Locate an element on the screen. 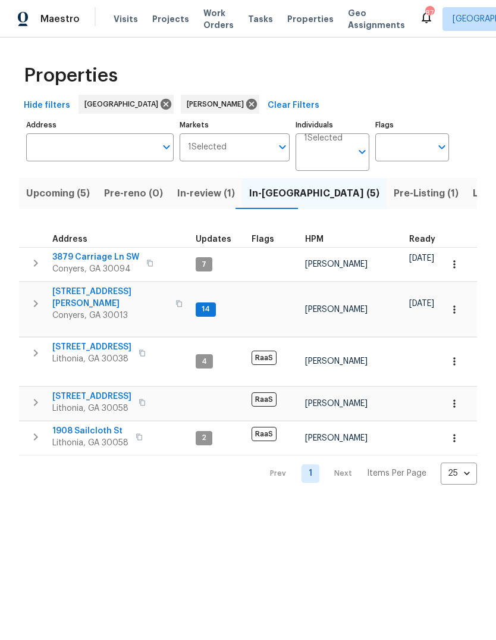 This screenshot has height=640, width=496. label: Markets is located at coordinates (235, 125).